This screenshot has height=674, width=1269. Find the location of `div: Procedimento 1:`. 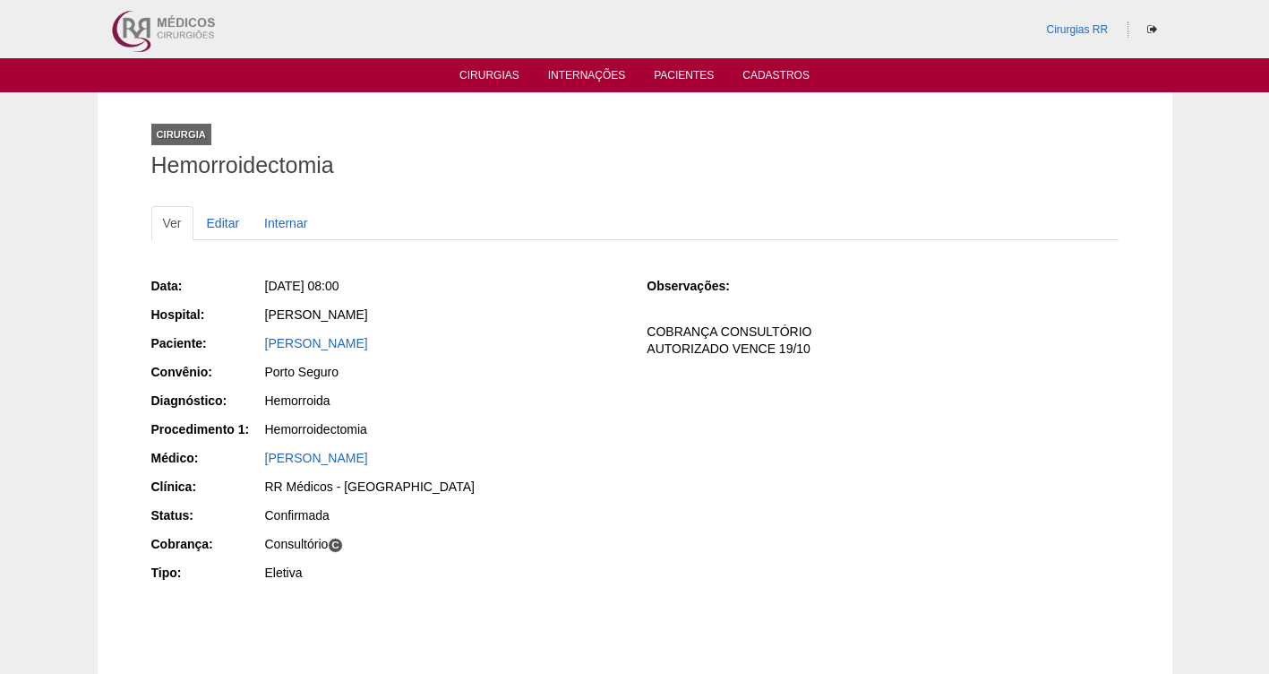

div: Procedimento 1: is located at coordinates (207, 429).